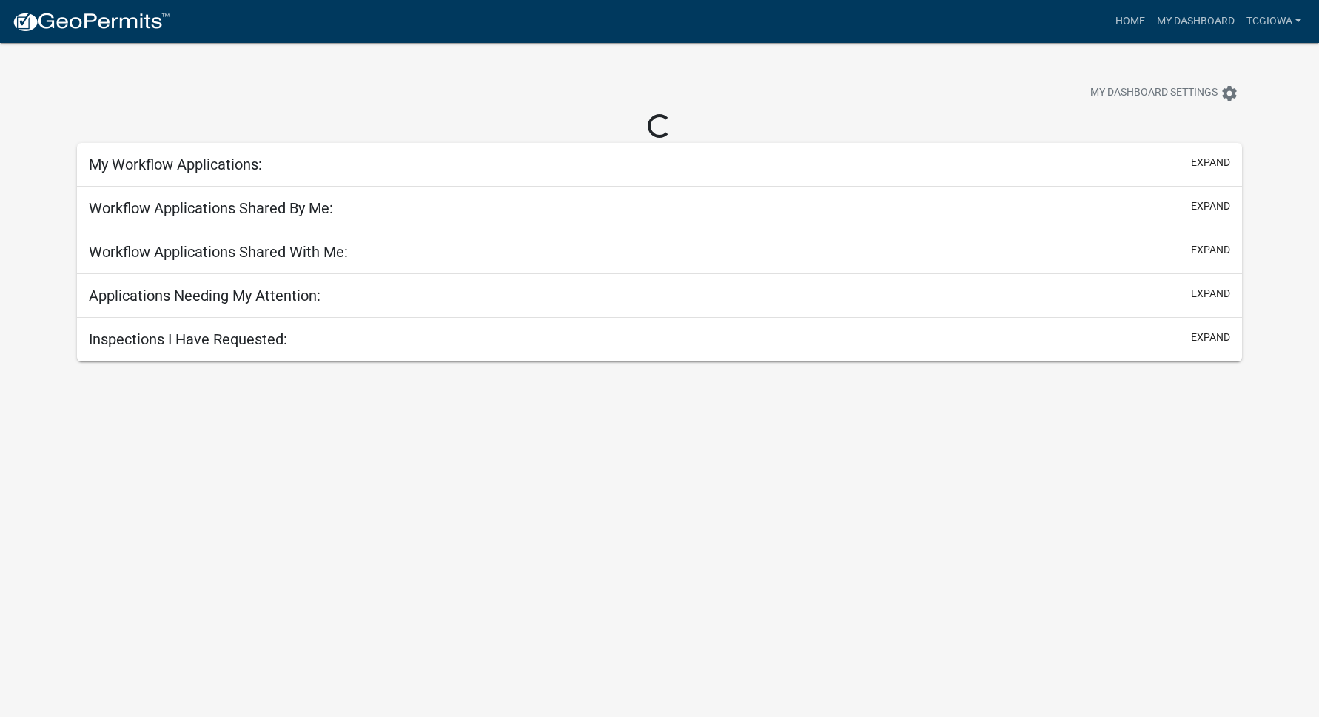 The width and height of the screenshot is (1319, 717). I want to click on h5: Workflow Applications Shared By Me:, so click(211, 208).